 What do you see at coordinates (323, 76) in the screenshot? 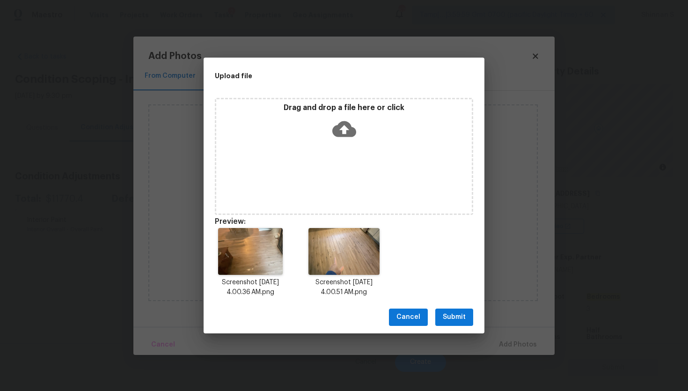
I see `h2: Upload file` at bounding box center [323, 76].